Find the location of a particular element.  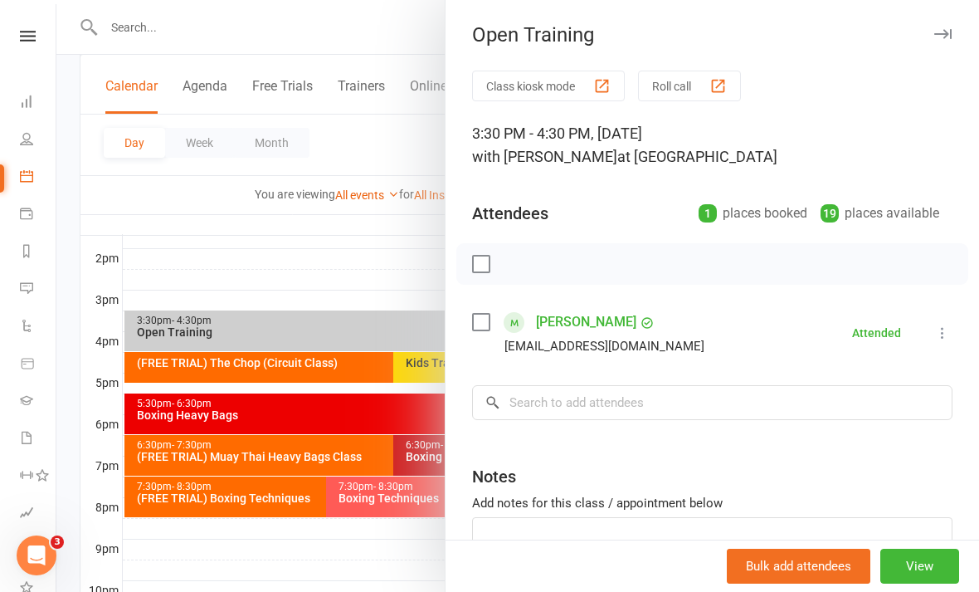

button: View is located at coordinates (920, 566).